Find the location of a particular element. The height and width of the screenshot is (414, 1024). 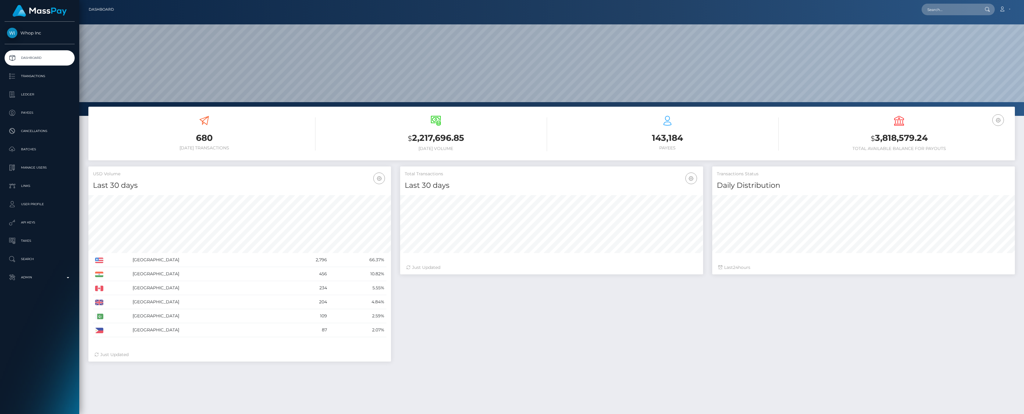

h6: Total Available Balance for Payouts is located at coordinates (899, 148).